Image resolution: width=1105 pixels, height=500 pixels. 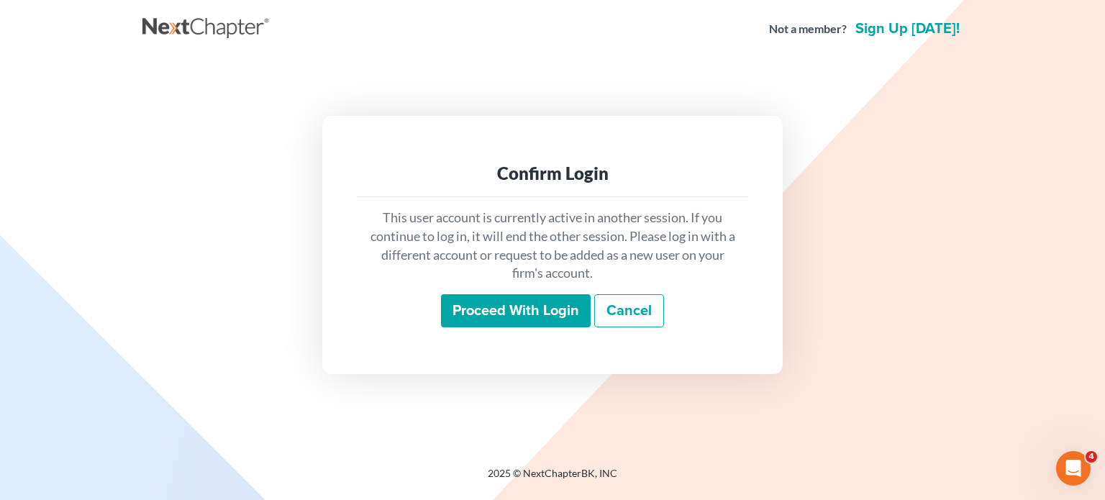 I want to click on a: Cancel, so click(x=629, y=311).